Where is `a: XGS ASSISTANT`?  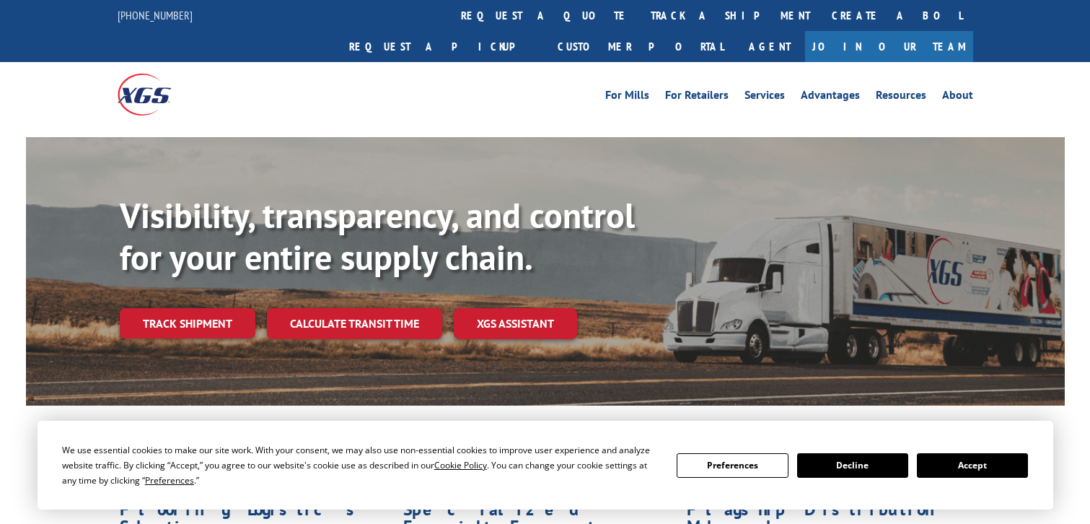
a: XGS ASSISTANT is located at coordinates (515, 323).